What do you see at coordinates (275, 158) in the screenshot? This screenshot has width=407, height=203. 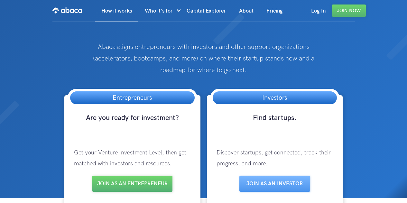 I see `p: Discover startups, get connected, track their progress, and more.` at bounding box center [275, 158].